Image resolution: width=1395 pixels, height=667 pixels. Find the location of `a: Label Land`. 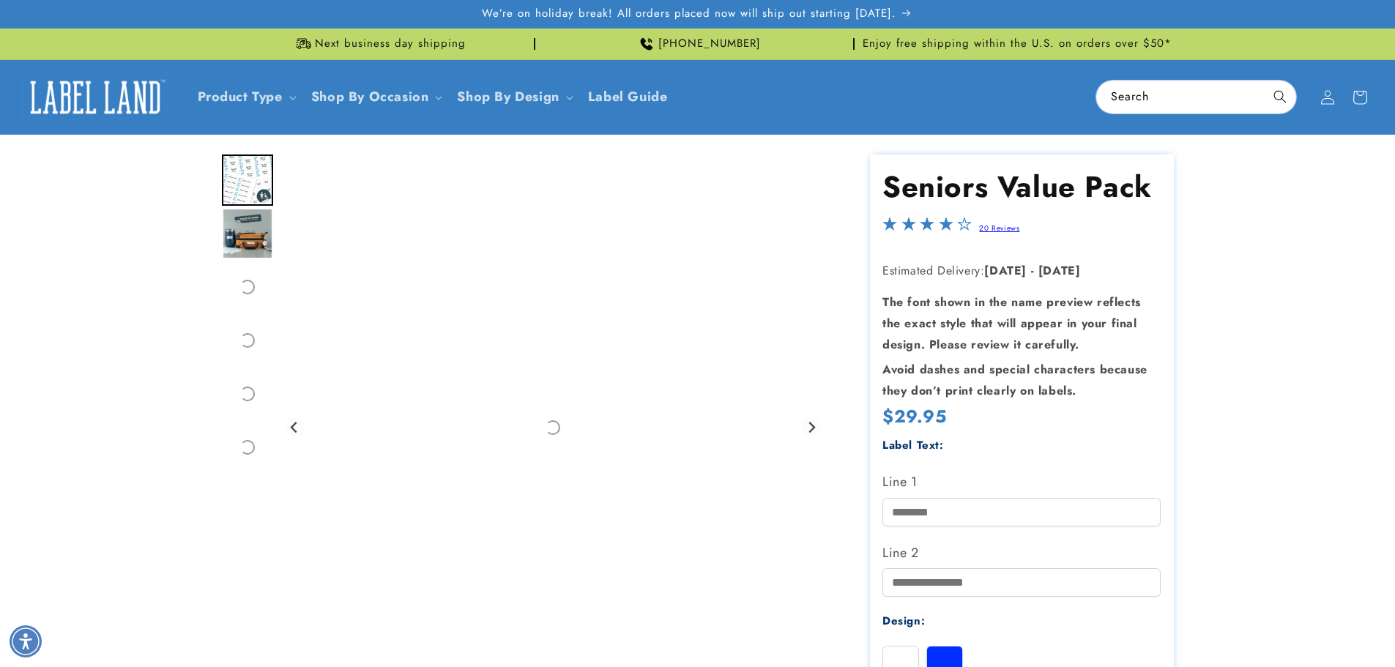

a: Label Land is located at coordinates (95, 97).